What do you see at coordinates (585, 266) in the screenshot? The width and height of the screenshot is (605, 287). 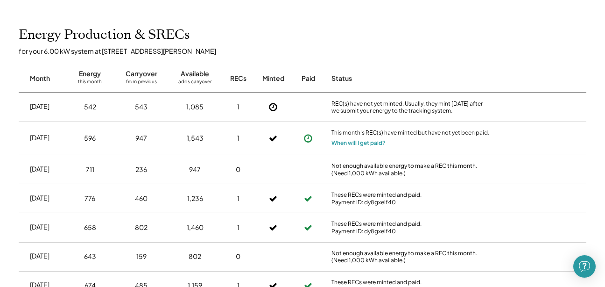 I see `div: Open Intercom Messenger` at bounding box center [585, 266].